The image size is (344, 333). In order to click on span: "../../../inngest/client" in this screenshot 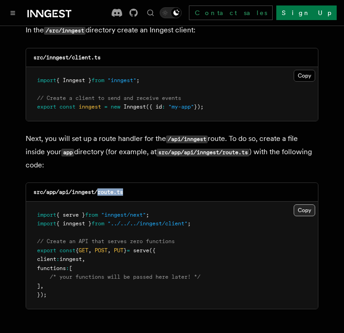, I will do `click(147, 224)`.